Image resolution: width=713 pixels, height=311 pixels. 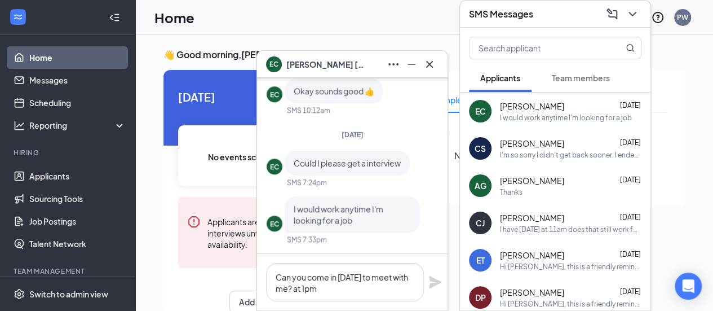 I want to click on a: Messages, so click(x=77, y=80).